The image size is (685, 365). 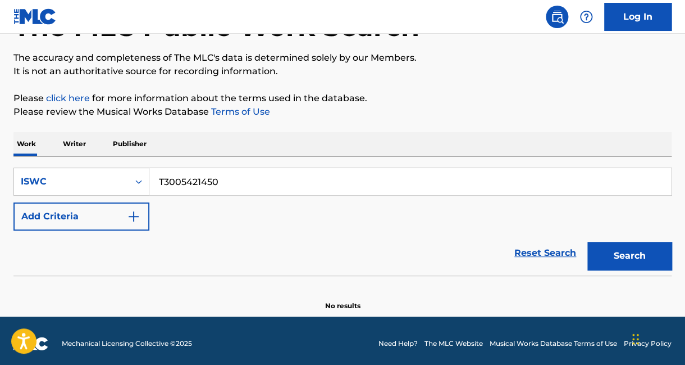 I want to click on img: search, so click(x=557, y=17).